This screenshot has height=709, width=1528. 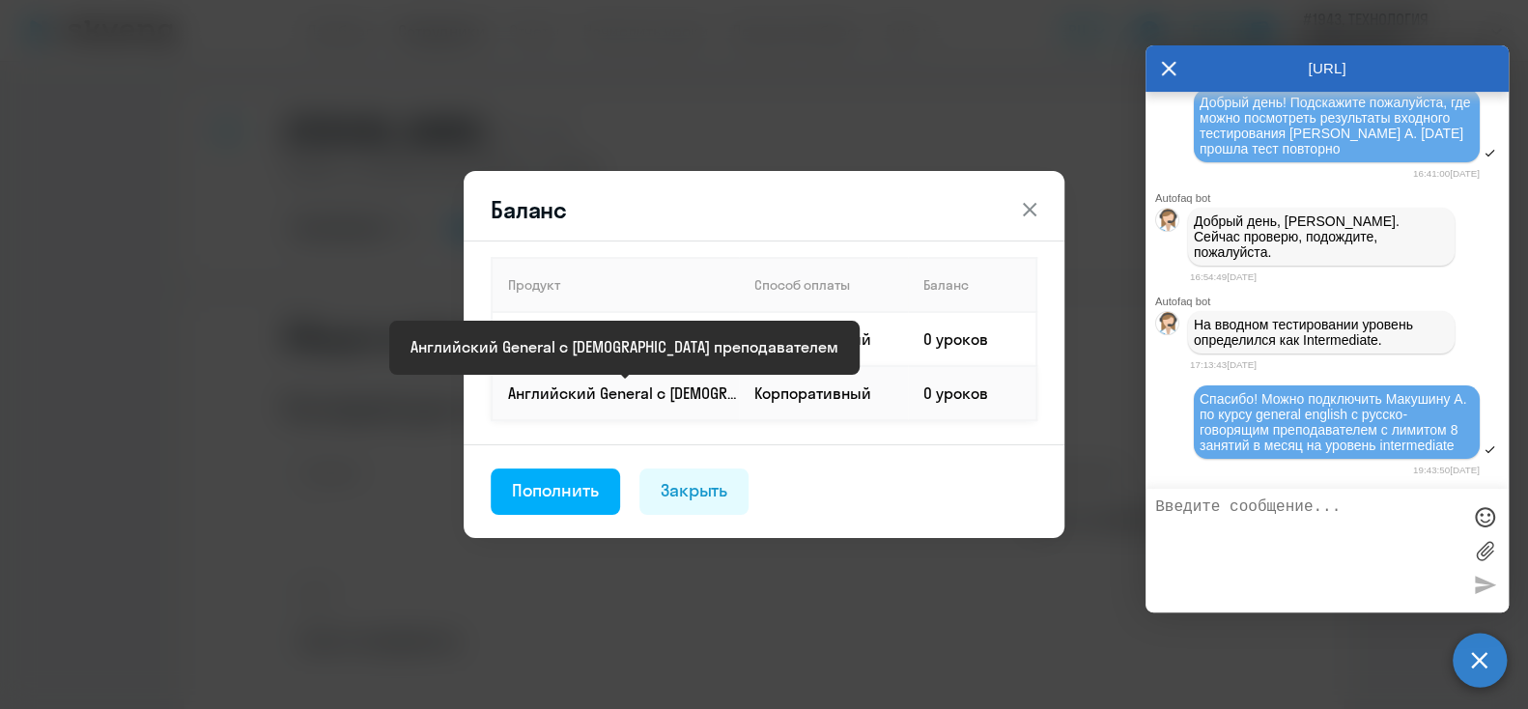 I want to click on label: Лимит 10 файлов, so click(x=1485, y=551).